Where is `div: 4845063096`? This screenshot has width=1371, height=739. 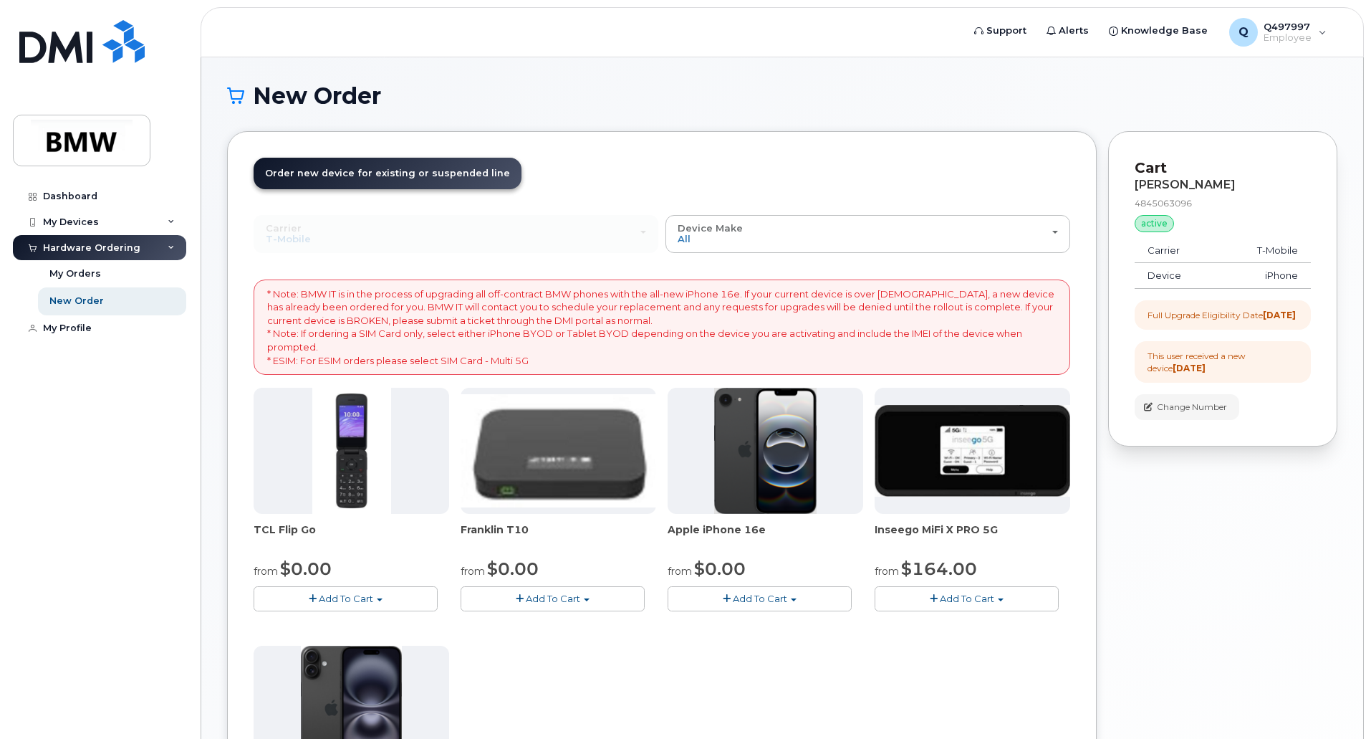
div: 4845063096 is located at coordinates (1223, 203).